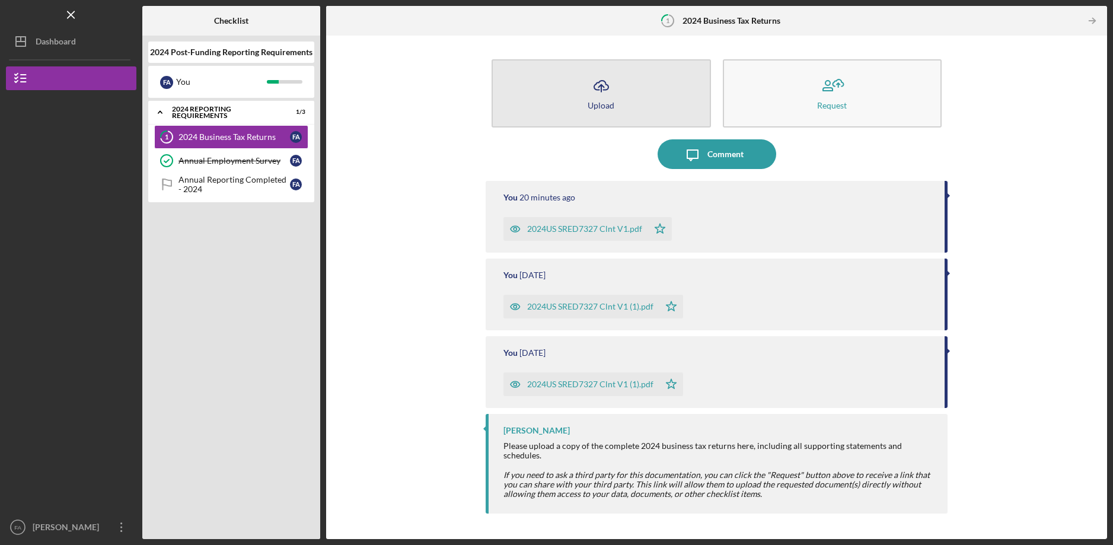  What do you see at coordinates (234, 161) in the screenshot?
I see `div: Annual Employment Survey` at bounding box center [234, 161].